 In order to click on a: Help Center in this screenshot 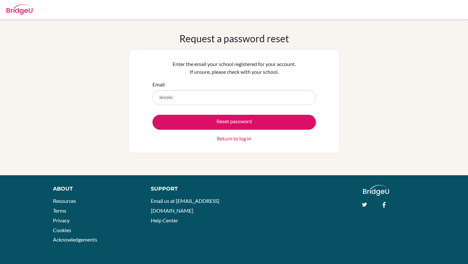, I will do `click(164, 220)`.